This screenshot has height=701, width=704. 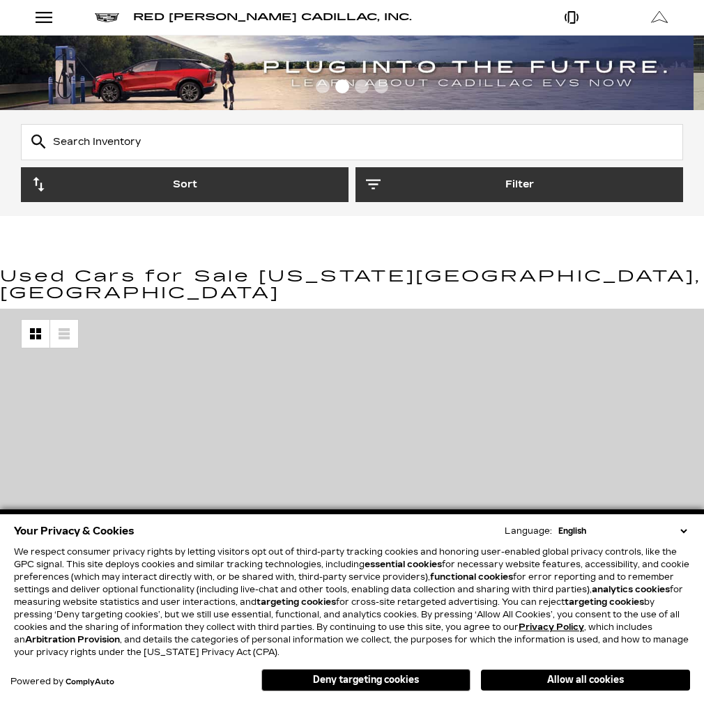 I want to click on span: Your Privacy & Cookies, so click(x=74, y=531).